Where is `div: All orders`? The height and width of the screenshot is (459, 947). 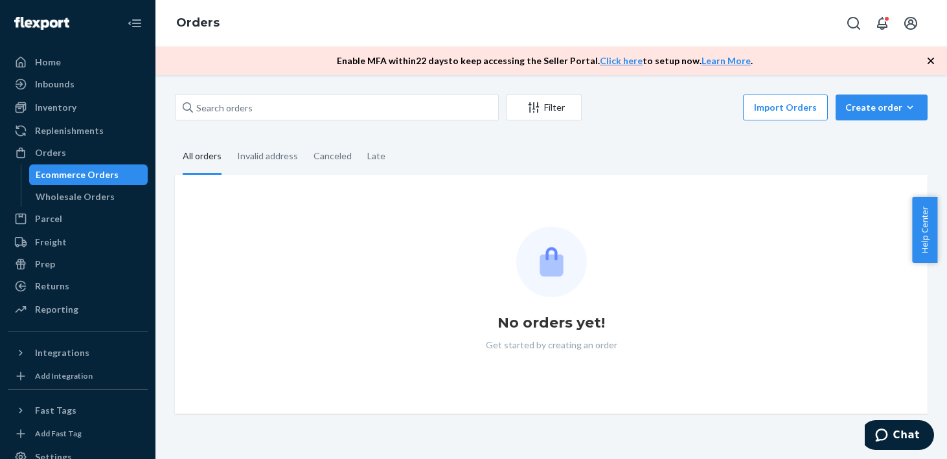 div: All orders is located at coordinates (202, 157).